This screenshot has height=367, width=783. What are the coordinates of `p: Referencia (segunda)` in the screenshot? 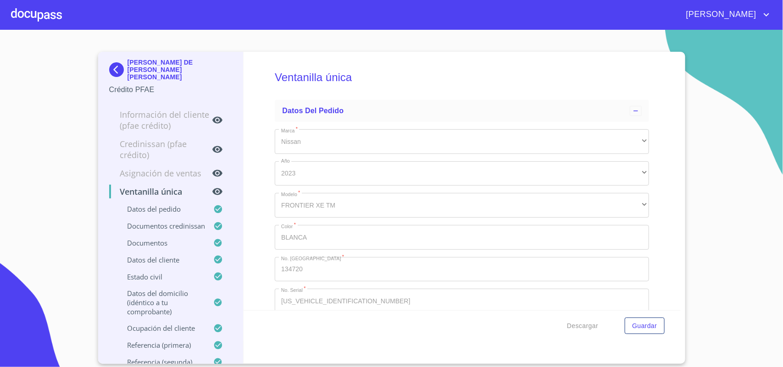 It's located at (161, 362).